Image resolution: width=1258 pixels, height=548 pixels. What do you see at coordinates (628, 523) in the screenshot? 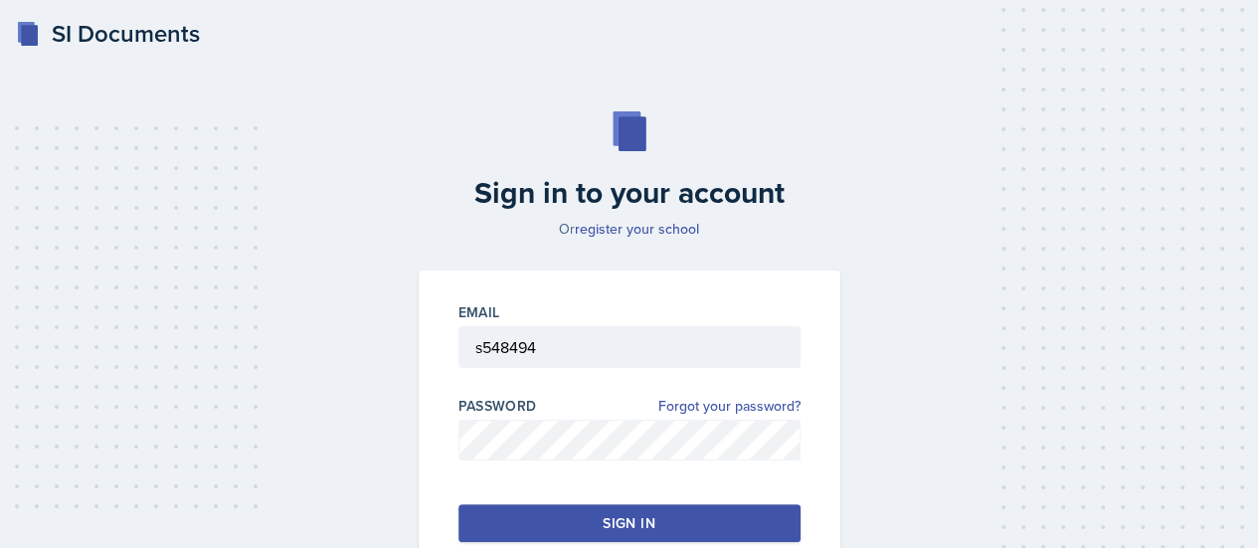
I see `div: Sign in` at bounding box center [628, 523].